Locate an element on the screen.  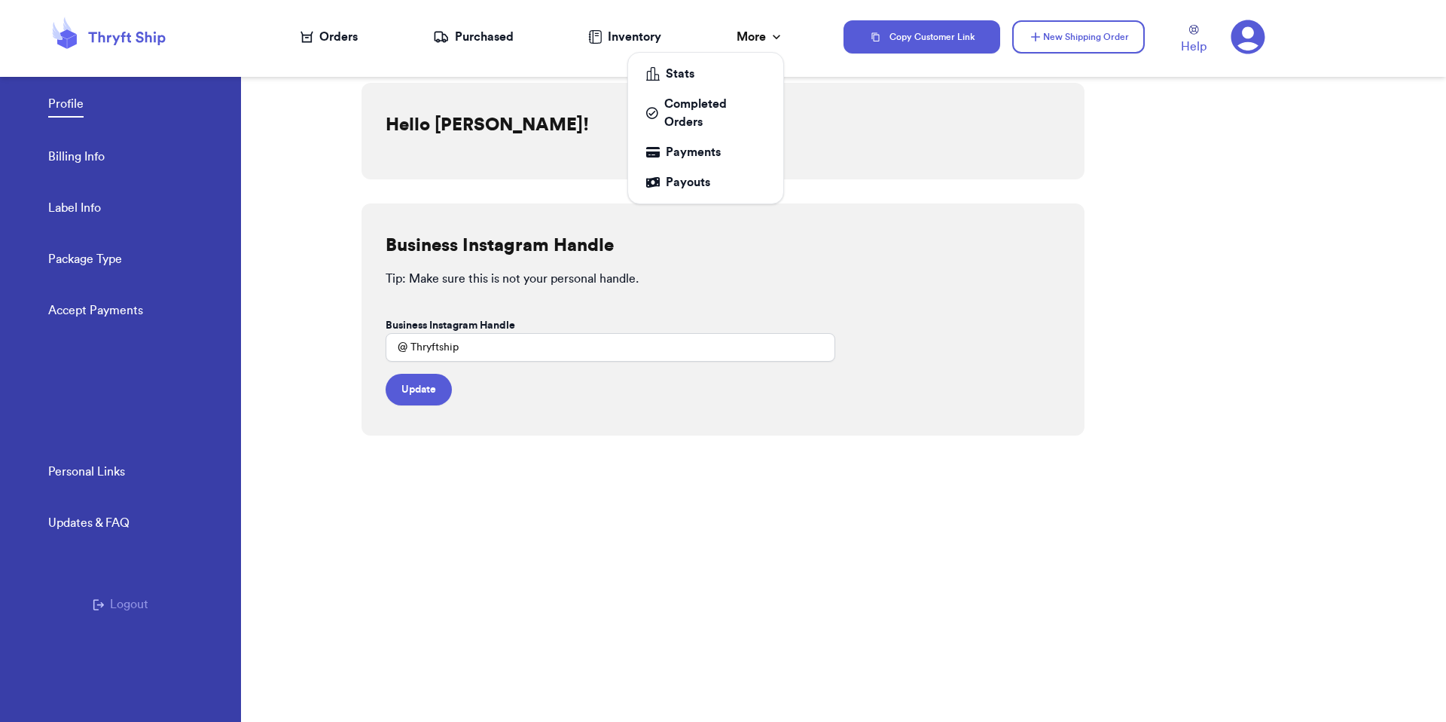
a: Label Info is located at coordinates (75, 209).